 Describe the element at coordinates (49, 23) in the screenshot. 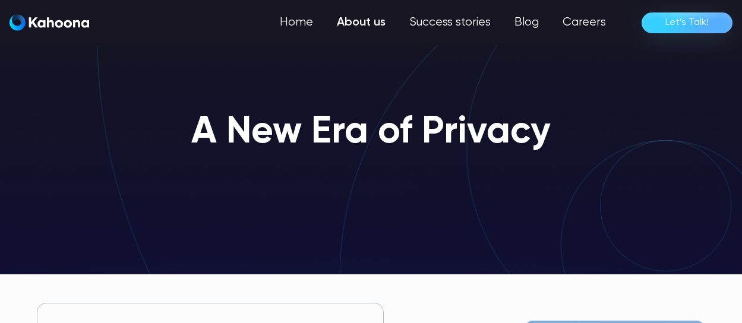

I see `img: Kahoona logo white` at that location.